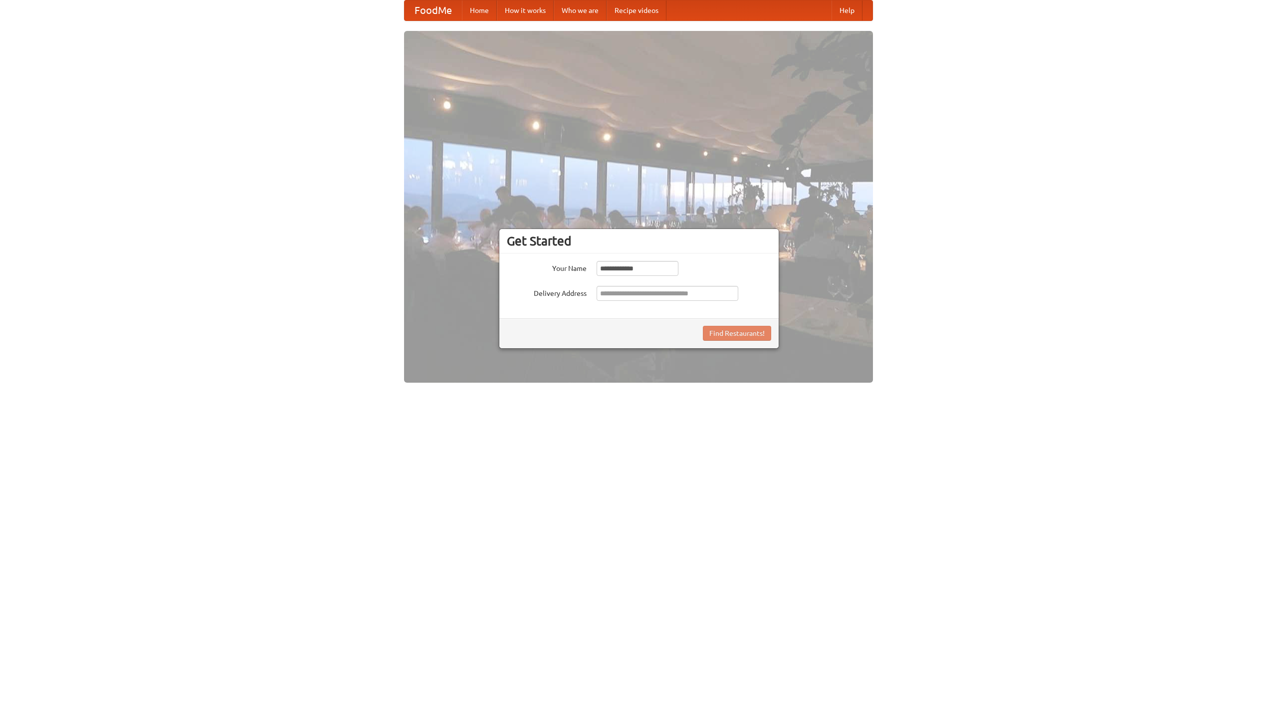 The height and width of the screenshot is (706, 1277). What do you see at coordinates (639, 241) in the screenshot?
I see `h3: Get Started` at bounding box center [639, 241].